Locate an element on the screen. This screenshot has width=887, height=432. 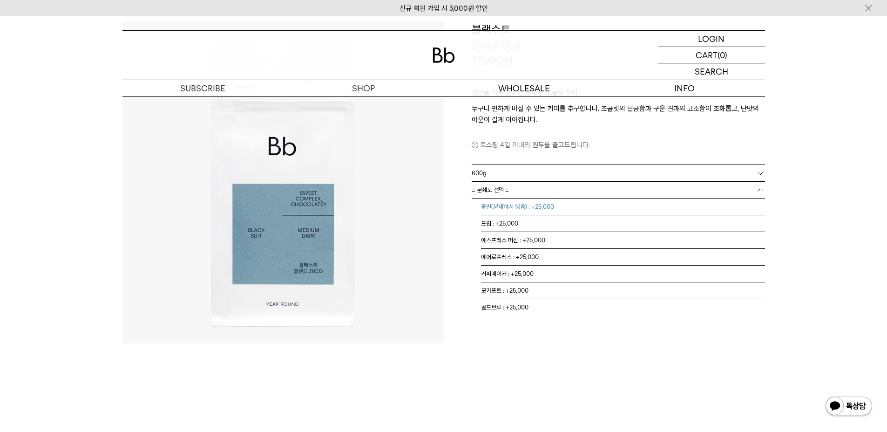
p: 로스팅 4일 이내의 원두를 출고드립니다. is located at coordinates (618, 145).